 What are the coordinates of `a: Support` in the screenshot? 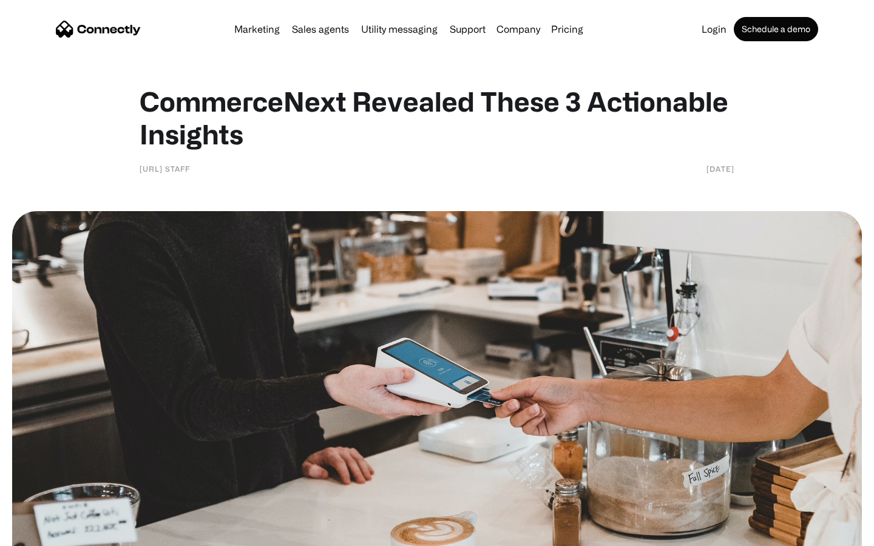 It's located at (468, 29).